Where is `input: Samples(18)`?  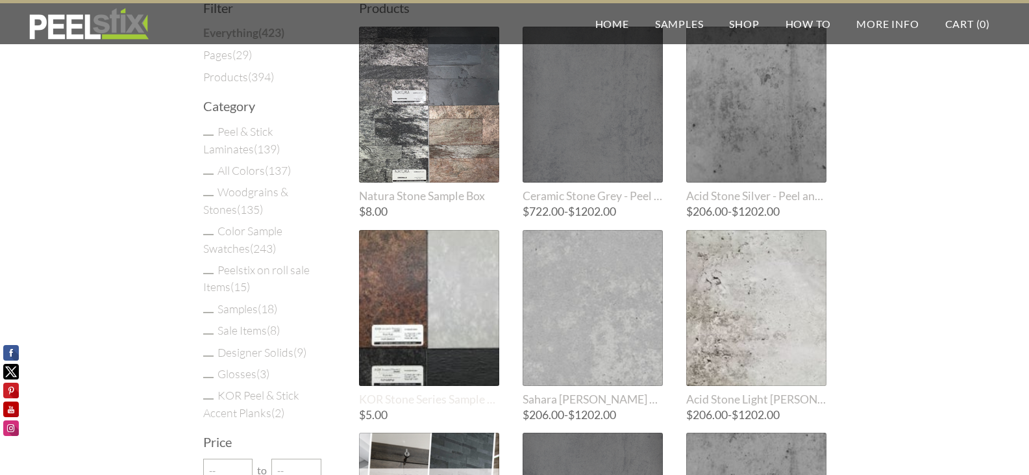
input: Samples(18) is located at coordinates (208, 312).